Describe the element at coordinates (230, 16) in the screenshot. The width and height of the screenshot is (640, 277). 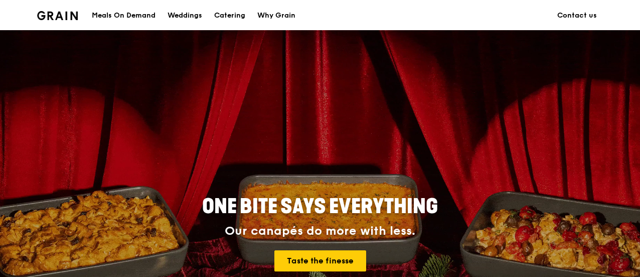
I see `div: Catering` at that location.